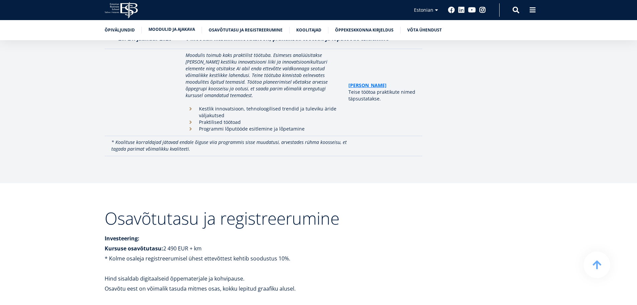  I want to click on strong: Kursuse osavõtutasu:, so click(134, 248).